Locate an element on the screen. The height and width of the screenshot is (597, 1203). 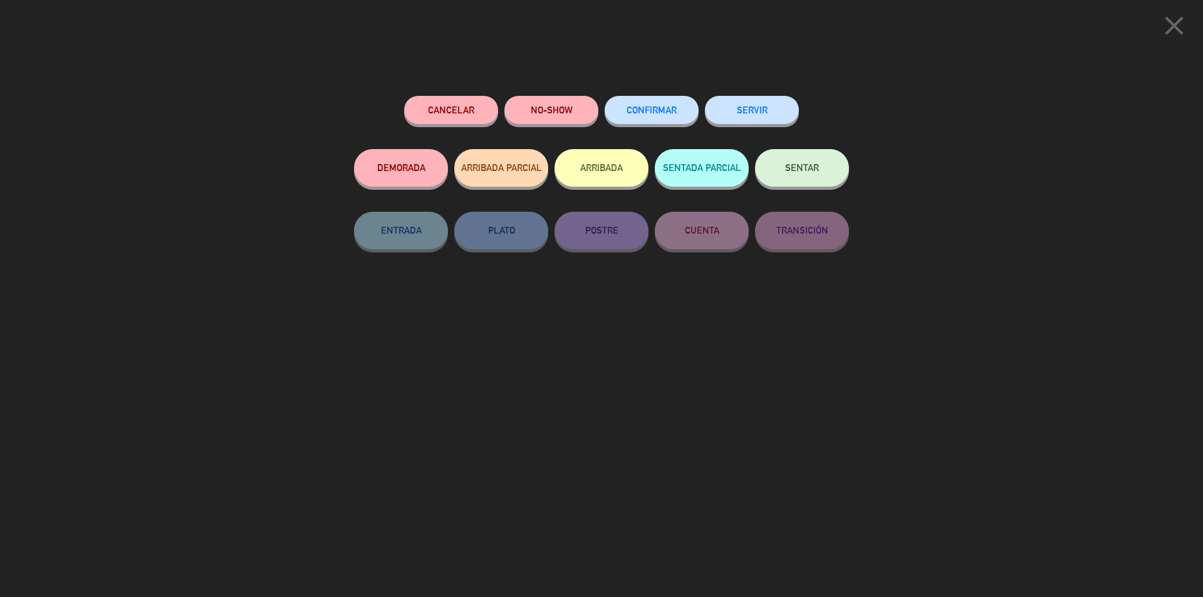
button: TRANSICIÓN is located at coordinates (802, 231).